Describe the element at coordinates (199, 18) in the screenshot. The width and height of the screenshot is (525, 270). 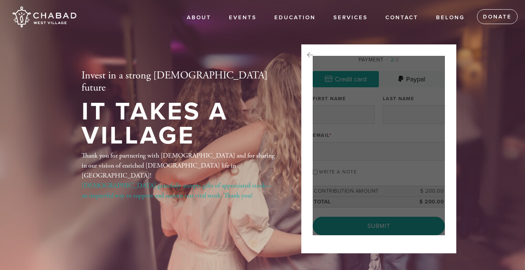
I see `a: About` at that location.